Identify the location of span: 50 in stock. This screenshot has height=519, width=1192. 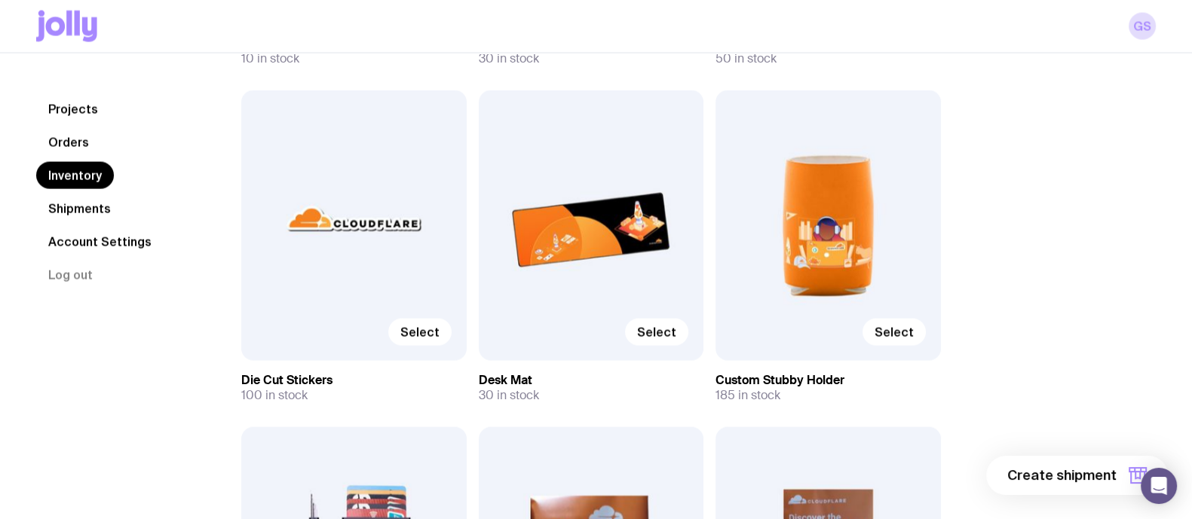
(746, 59).